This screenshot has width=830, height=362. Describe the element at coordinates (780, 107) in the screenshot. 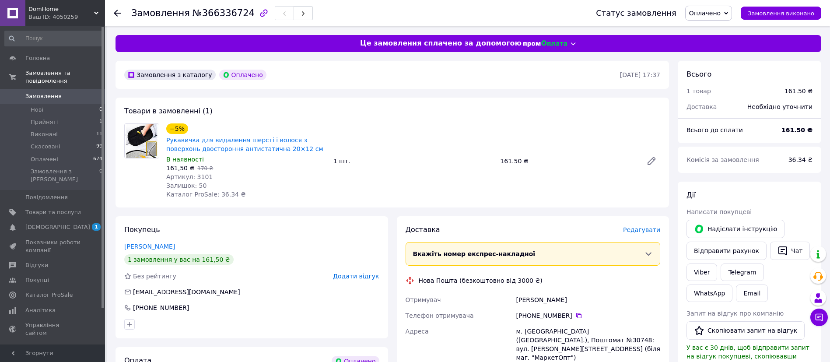

I see `div: Необхідно уточнити` at that location.